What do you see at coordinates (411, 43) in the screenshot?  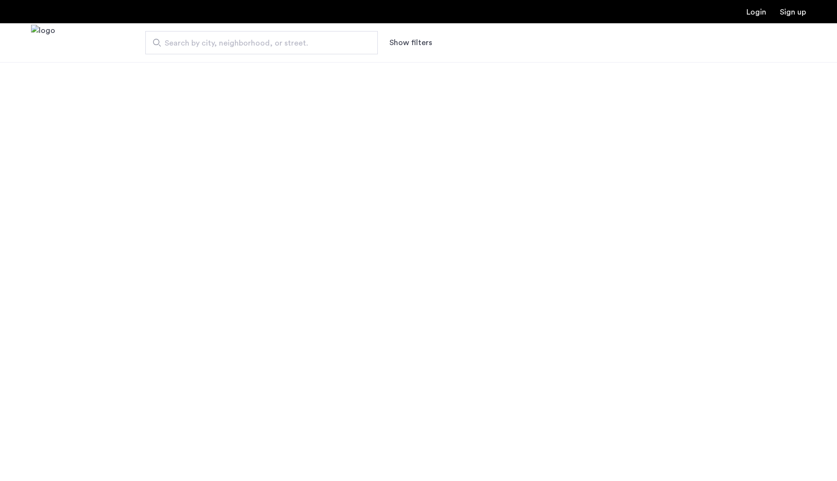 I see `button: Show or hide filters` at bounding box center [411, 43].